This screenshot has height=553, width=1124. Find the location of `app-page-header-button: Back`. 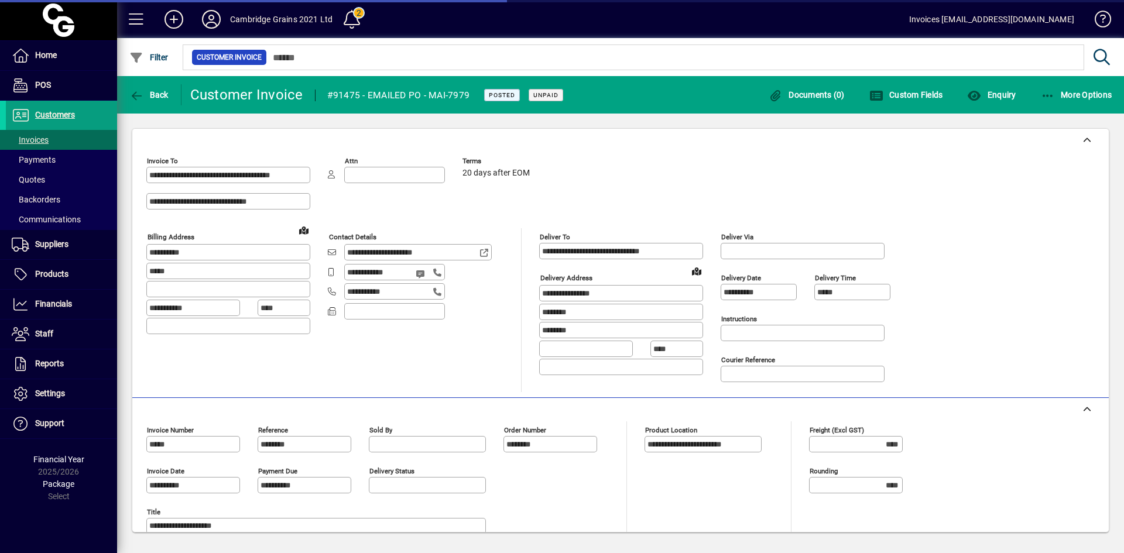

app-page-header-button: Back is located at coordinates (149, 95).